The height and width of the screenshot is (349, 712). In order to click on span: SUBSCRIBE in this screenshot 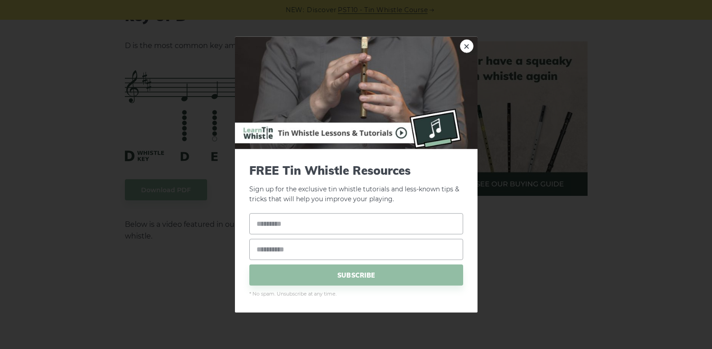, I will do `click(356, 275)`.